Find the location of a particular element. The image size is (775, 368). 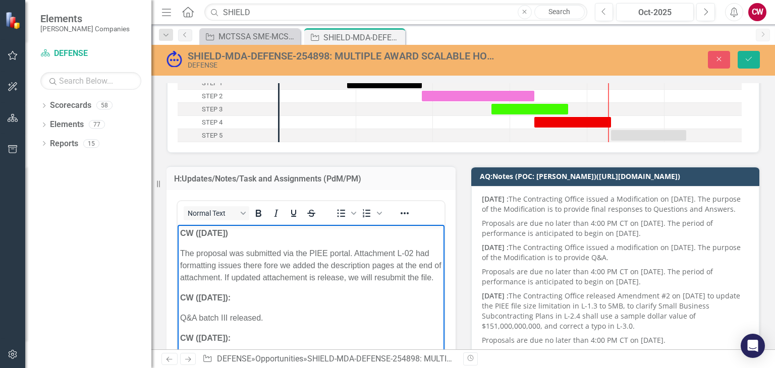

div: CW is located at coordinates (757, 12).